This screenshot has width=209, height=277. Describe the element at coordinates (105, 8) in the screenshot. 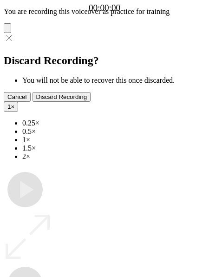

I see `a: 00:00:00` at that location.